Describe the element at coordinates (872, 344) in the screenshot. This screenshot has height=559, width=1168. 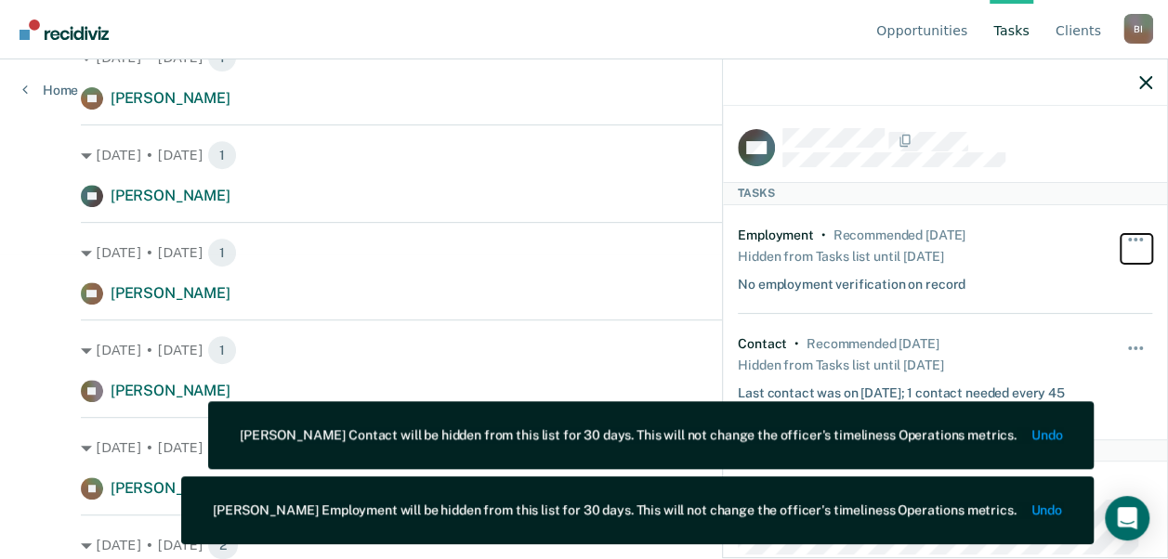
I see `div: Recommended 10 days ago` at that location.